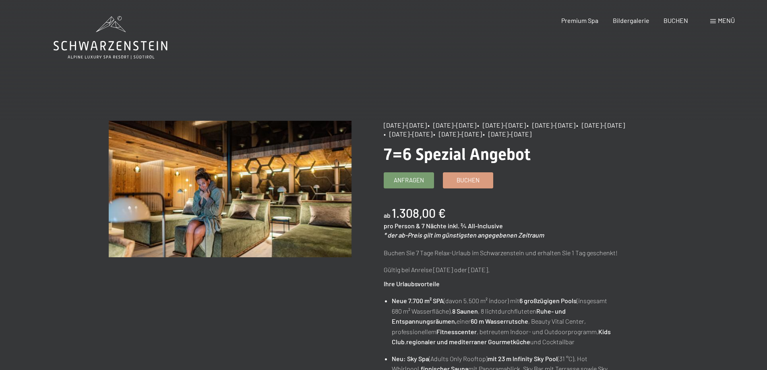  I want to click on img: 7=6 Spezial Angebot, so click(230, 189).